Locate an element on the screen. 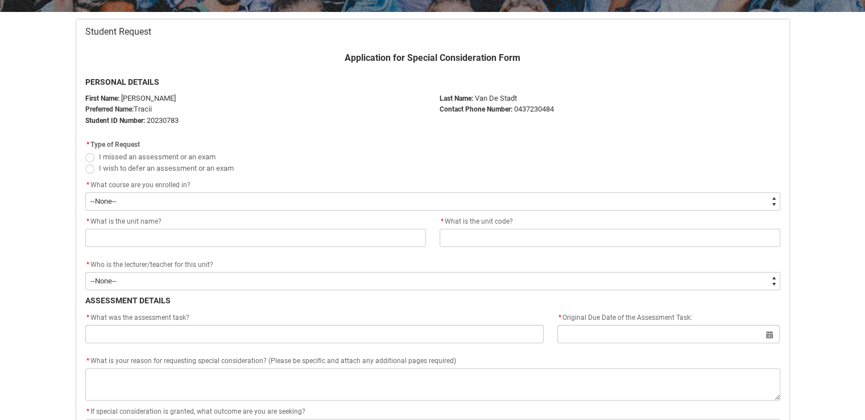  span: I missed an assessment or an exam is located at coordinates (157, 156).